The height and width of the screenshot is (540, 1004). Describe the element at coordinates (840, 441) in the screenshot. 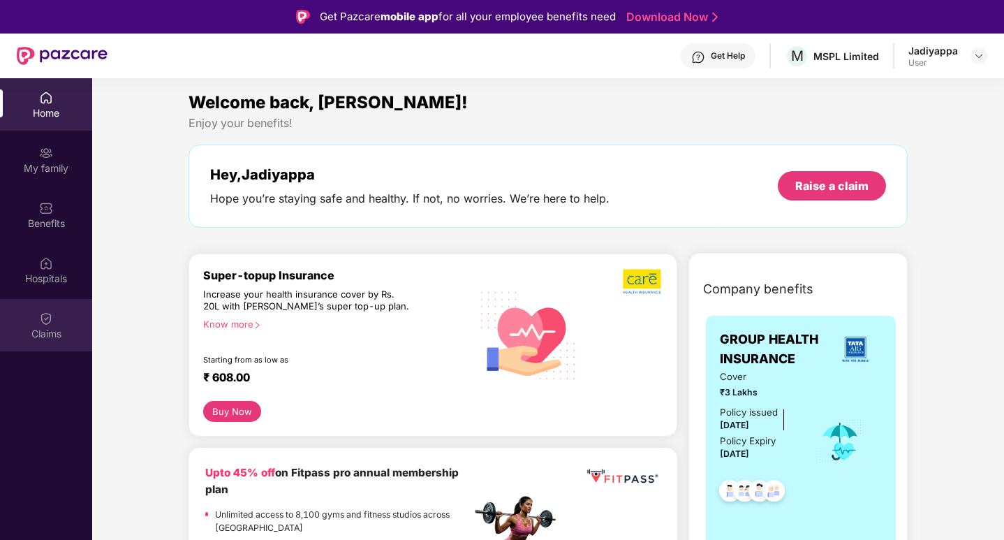

I see `img: icon` at that location.